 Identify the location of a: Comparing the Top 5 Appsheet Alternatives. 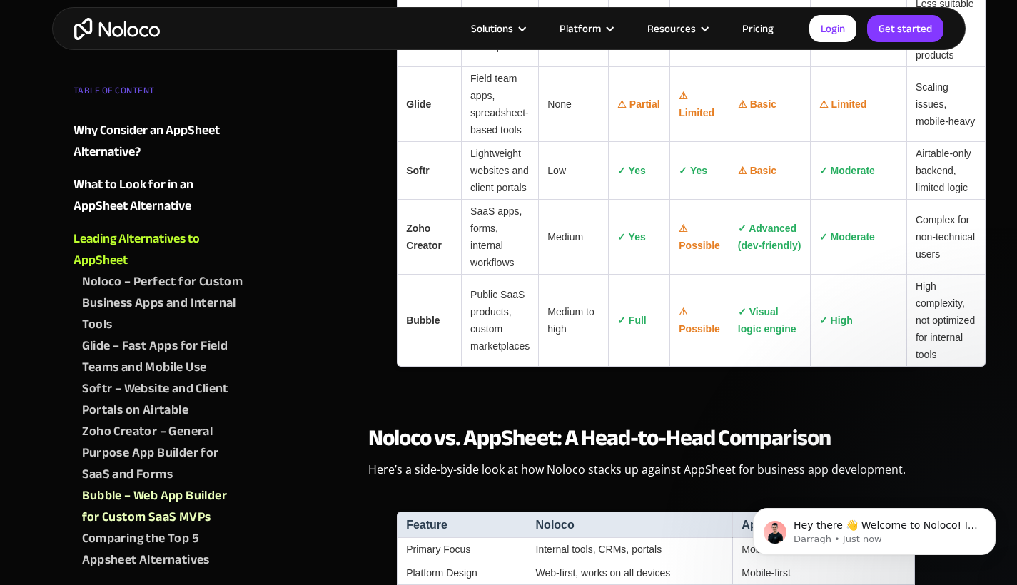
(164, 549).